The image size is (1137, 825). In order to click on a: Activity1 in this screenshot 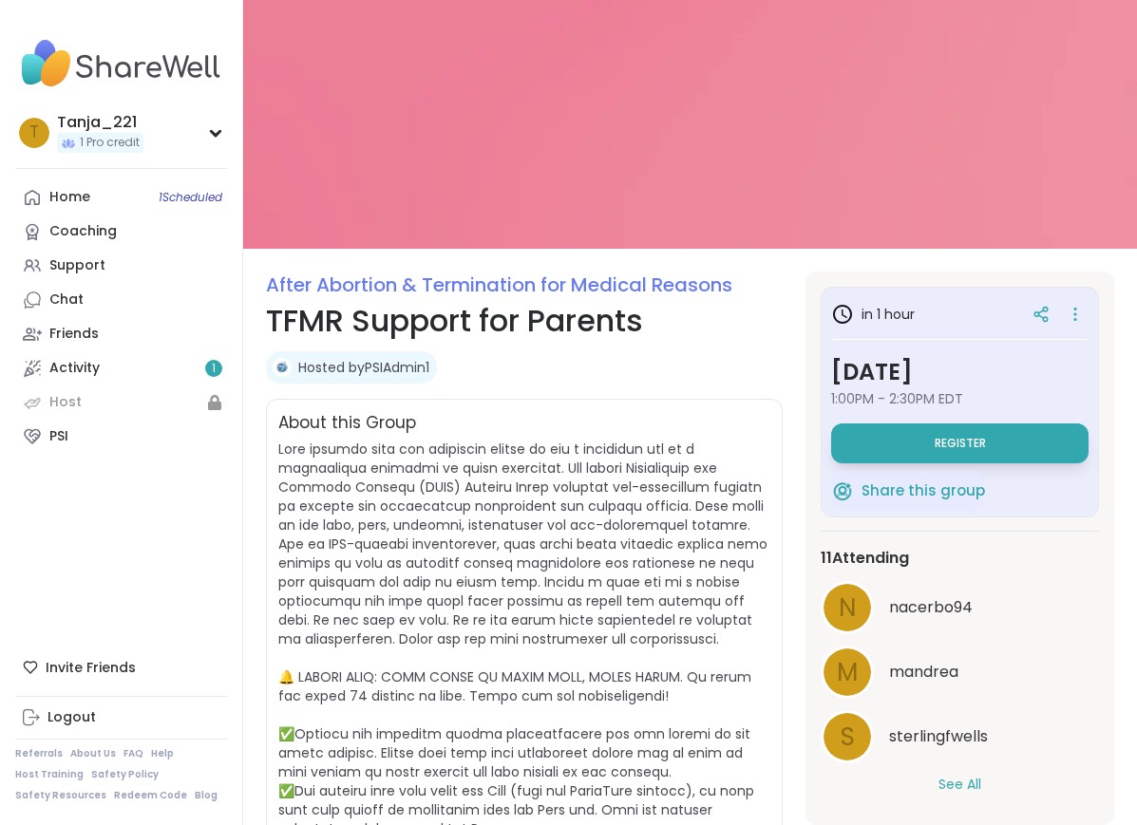, I will do `click(121, 368)`.